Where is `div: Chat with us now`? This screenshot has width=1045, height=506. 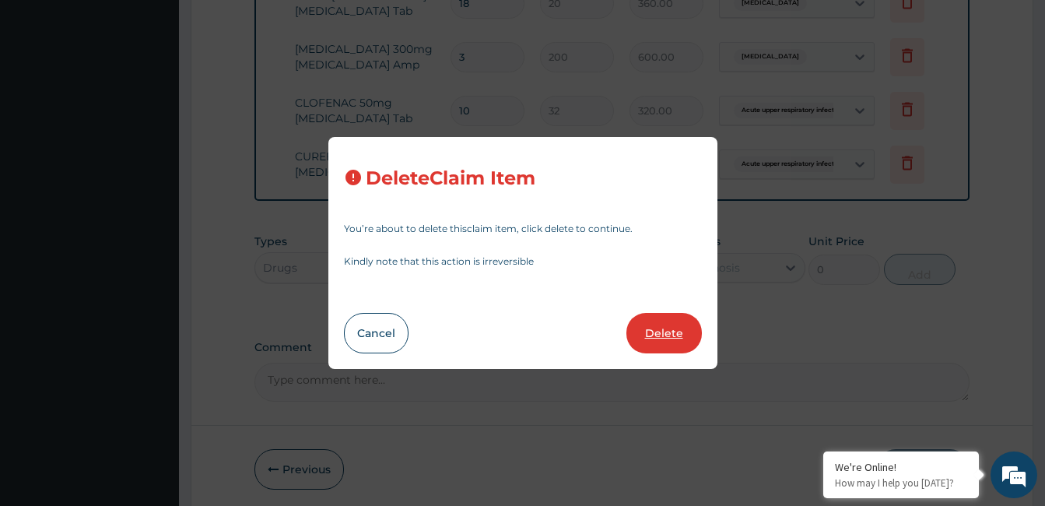
div: Chat with us now is located at coordinates (171, 97).